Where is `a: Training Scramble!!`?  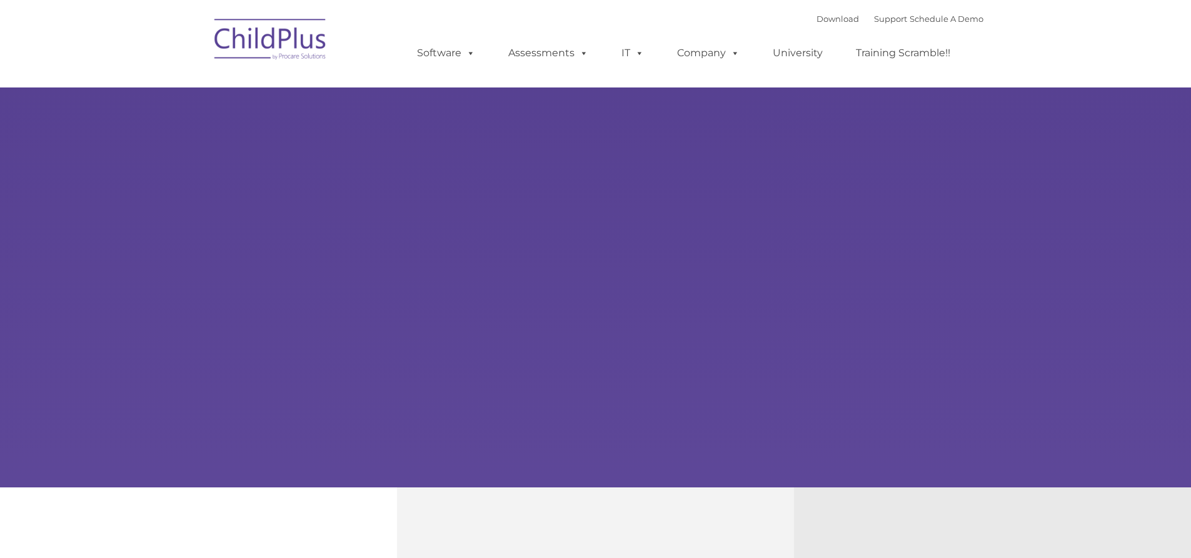
a: Training Scramble!! is located at coordinates (902, 53).